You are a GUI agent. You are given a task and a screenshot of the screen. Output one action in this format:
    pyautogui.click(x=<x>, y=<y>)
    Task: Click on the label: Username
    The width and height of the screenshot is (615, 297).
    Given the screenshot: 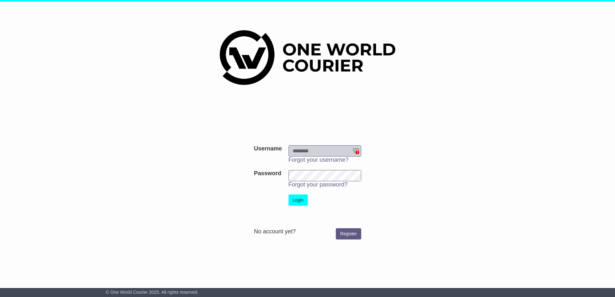 What is the action you would take?
    pyautogui.click(x=267, y=149)
    